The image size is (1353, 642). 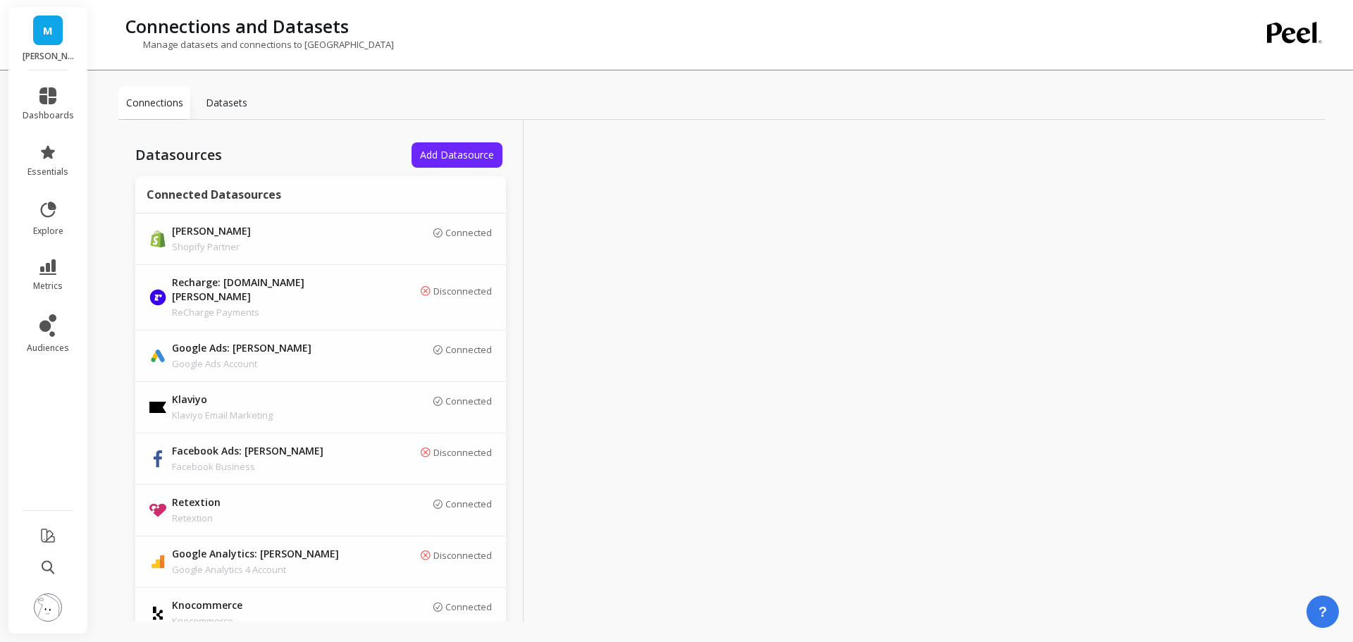 What do you see at coordinates (237, 26) in the screenshot?
I see `p: Connections and Datasets` at bounding box center [237, 26].